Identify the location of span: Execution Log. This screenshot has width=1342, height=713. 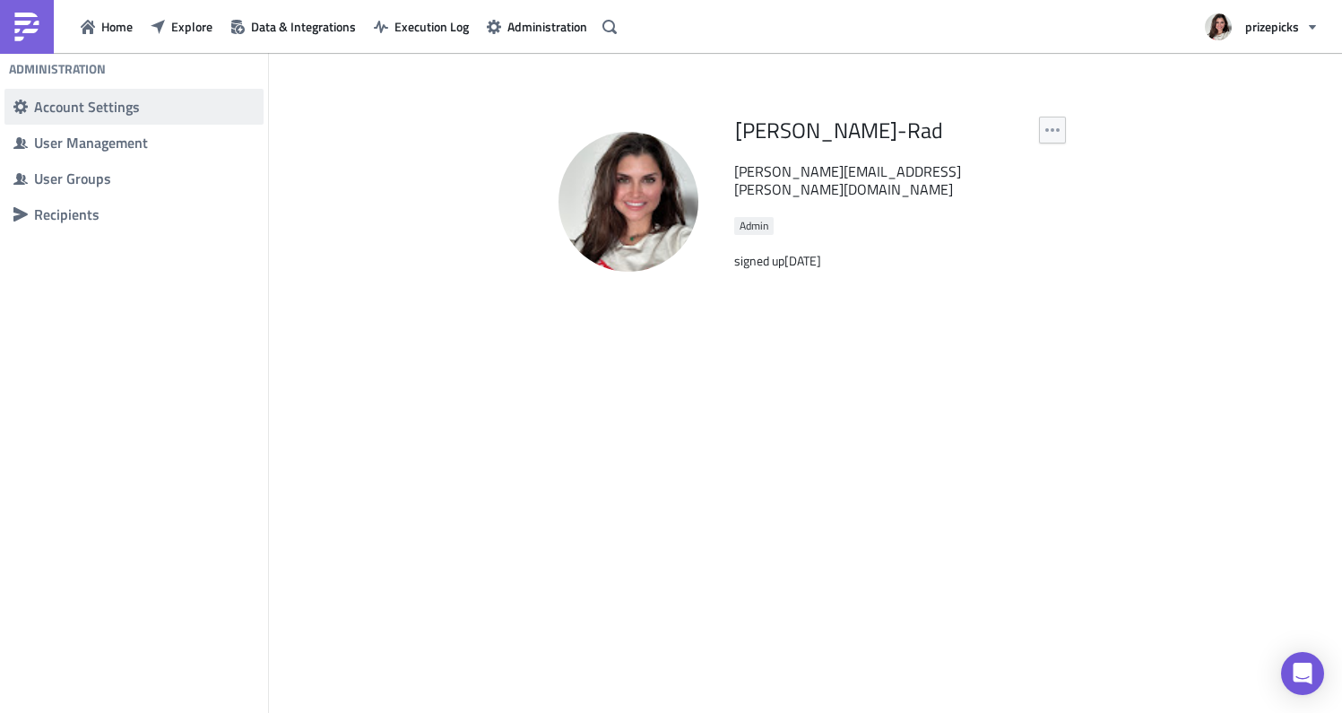
(431, 26).